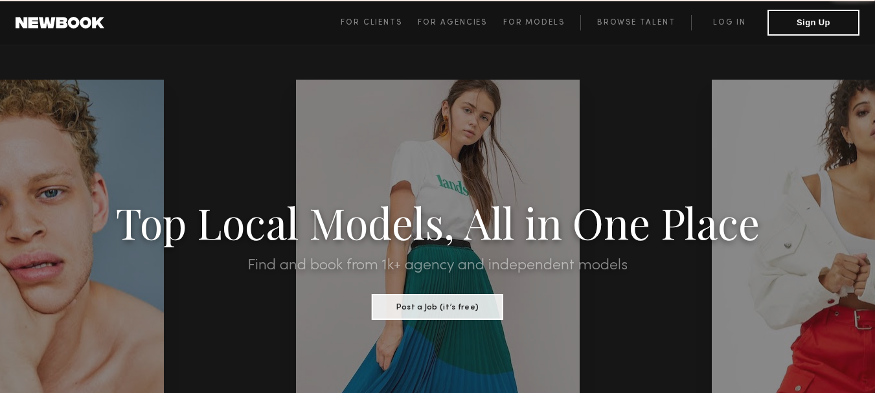 This screenshot has height=393, width=875. I want to click on button: Post a Job (it’s free), so click(437, 307).